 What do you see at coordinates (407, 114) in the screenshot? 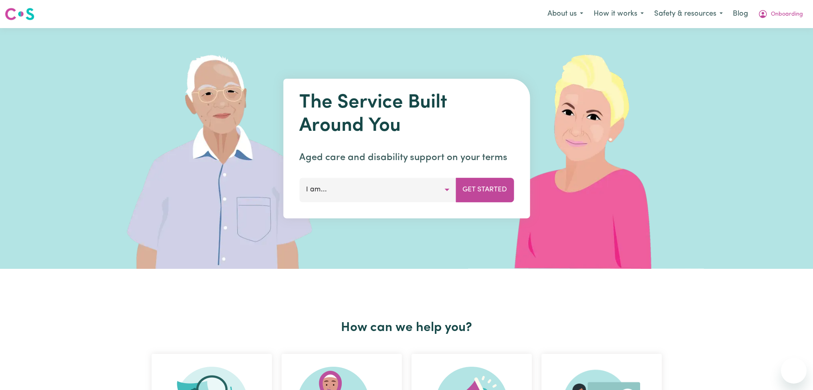
I see `h1: The Service Built Around You` at bounding box center [407, 114].